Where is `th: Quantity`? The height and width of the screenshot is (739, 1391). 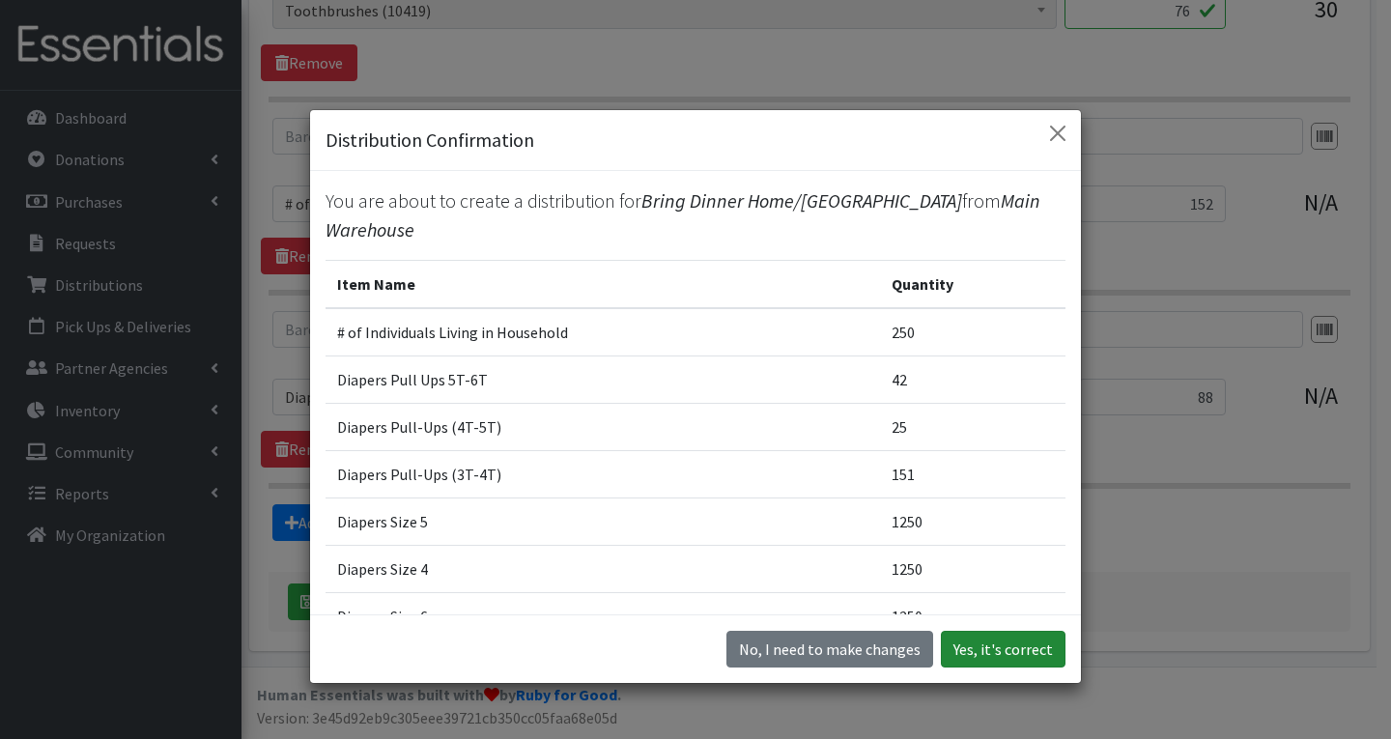 th: Quantity is located at coordinates (973, 285).